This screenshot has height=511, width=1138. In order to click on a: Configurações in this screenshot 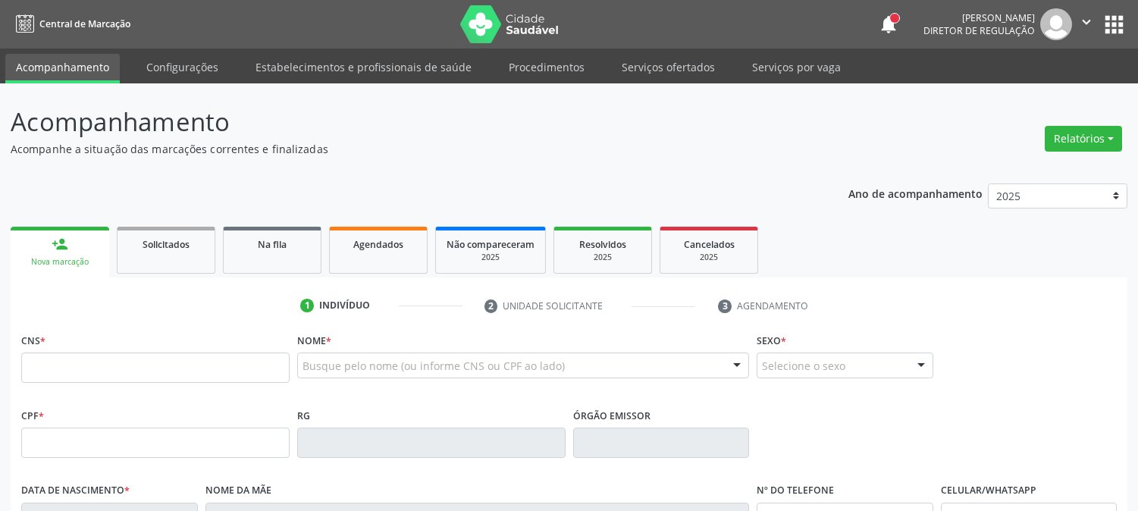, I will do `click(182, 67)`.